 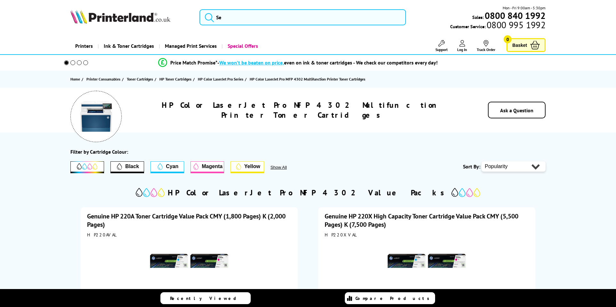 What do you see at coordinates (472, 166) in the screenshot?
I see `span: Sort By:` at bounding box center [472, 166].